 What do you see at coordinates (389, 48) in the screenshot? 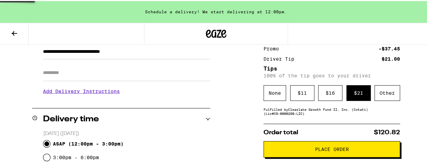
I see `div: -$37.45` at bounding box center [389, 48].